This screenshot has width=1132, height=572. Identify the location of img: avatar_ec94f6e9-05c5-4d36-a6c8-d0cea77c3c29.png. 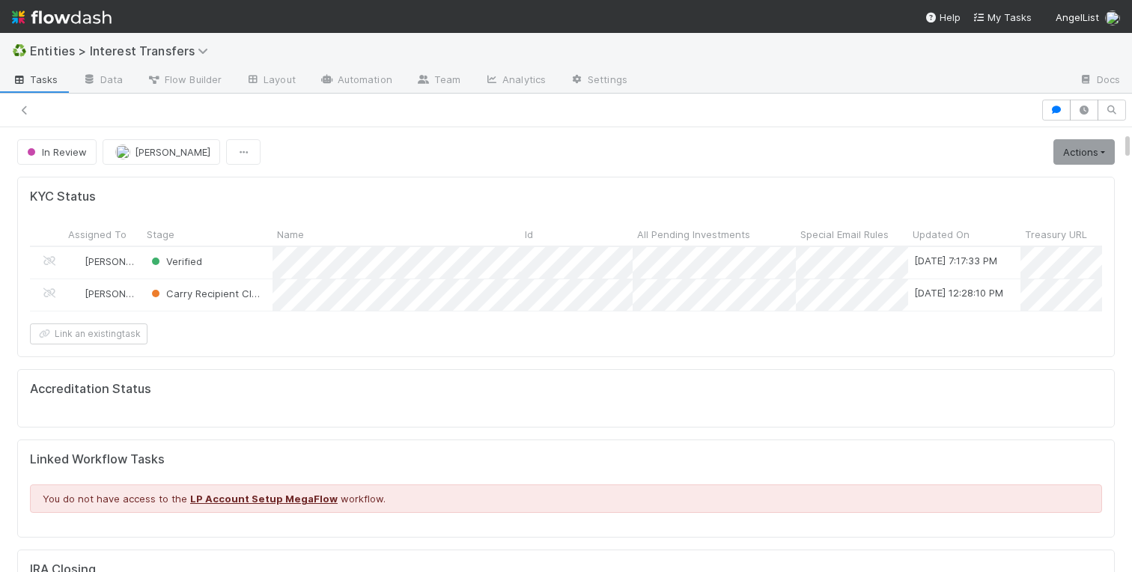
(76, 261).